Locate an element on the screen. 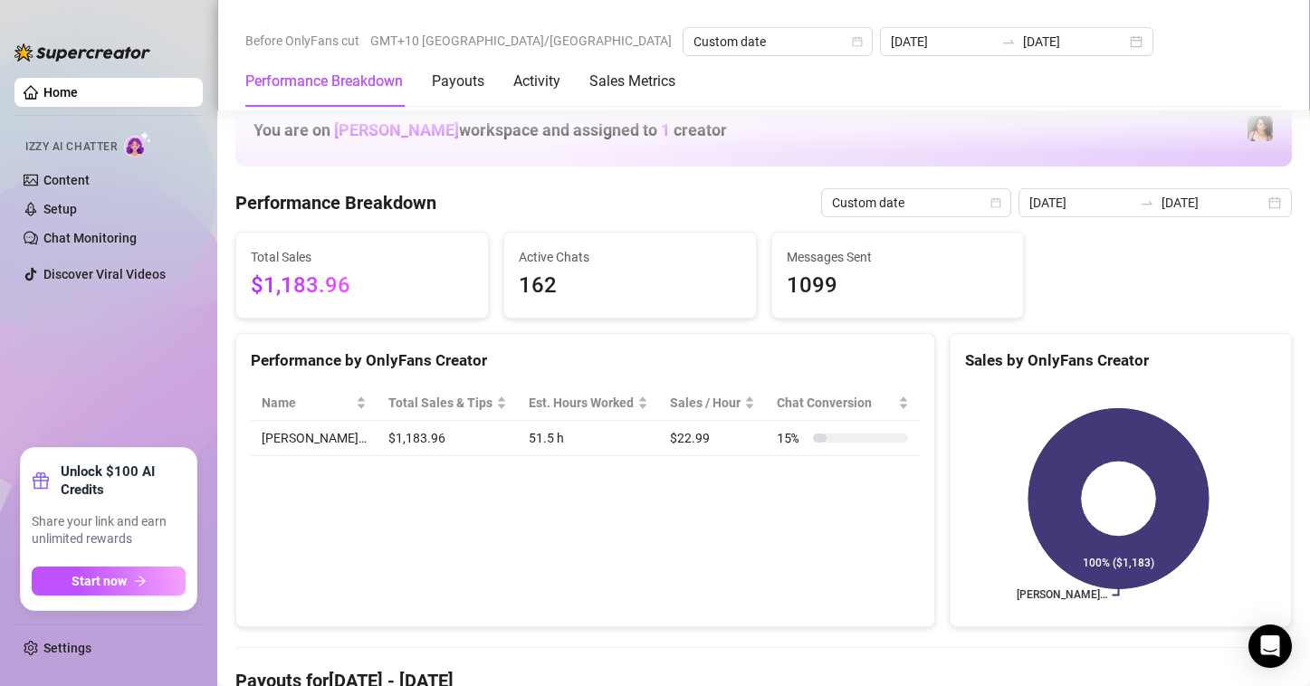  th: Chat Conversion is located at coordinates (842, 403).